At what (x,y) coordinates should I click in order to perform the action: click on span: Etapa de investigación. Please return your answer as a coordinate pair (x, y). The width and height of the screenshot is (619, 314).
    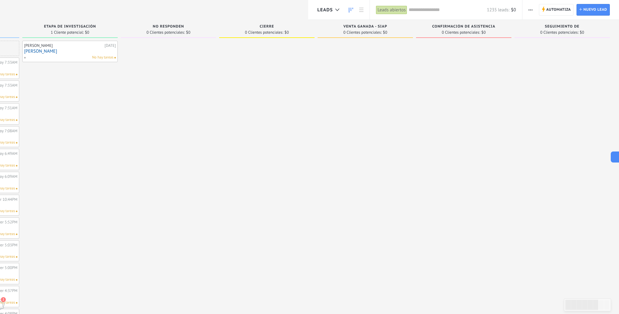
    Looking at the image, I should click on (70, 27).